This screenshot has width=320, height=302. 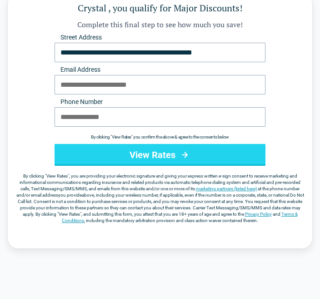 What do you see at coordinates (160, 105) in the screenshot?
I see `label: Phone Number` at bounding box center [160, 105].